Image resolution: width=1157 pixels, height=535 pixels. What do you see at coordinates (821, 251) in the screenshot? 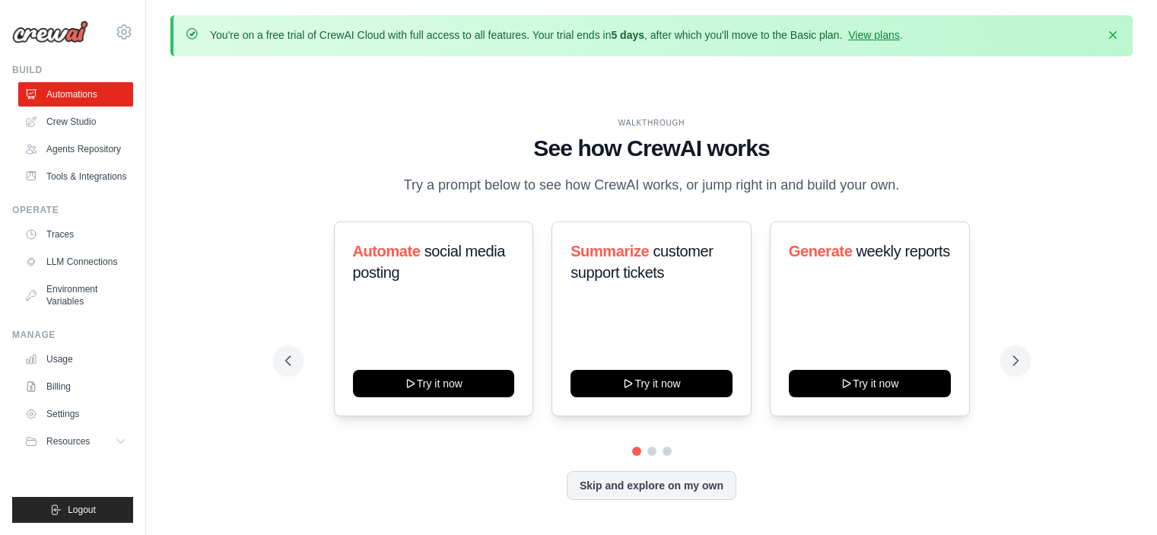
I see `span: Generate` at bounding box center [821, 251].